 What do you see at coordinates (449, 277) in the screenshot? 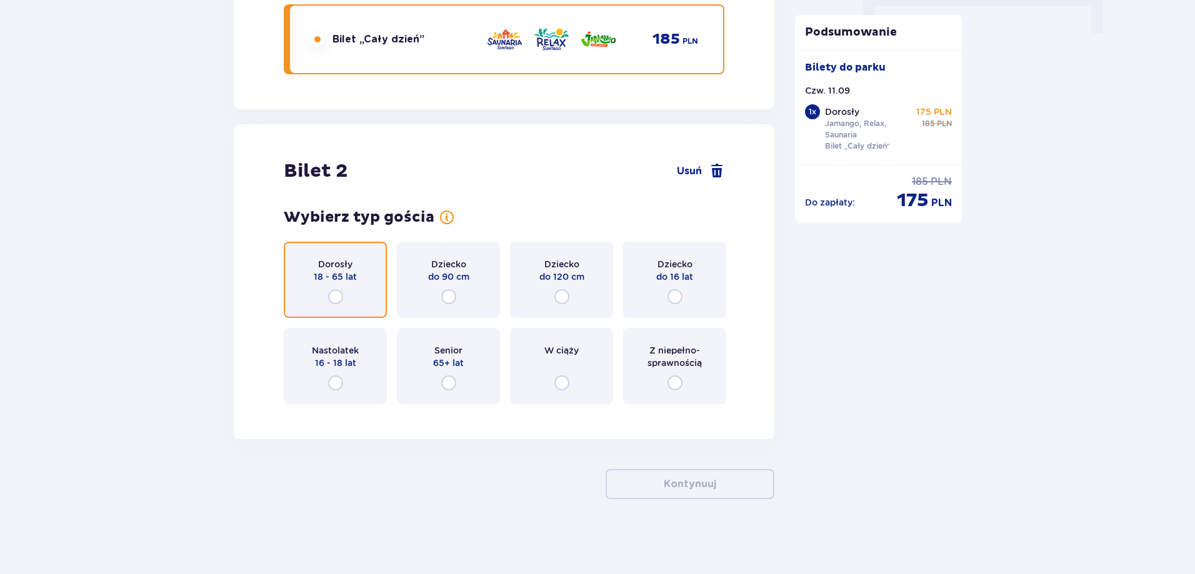
I see `p: do 90 cm` at bounding box center [449, 277].